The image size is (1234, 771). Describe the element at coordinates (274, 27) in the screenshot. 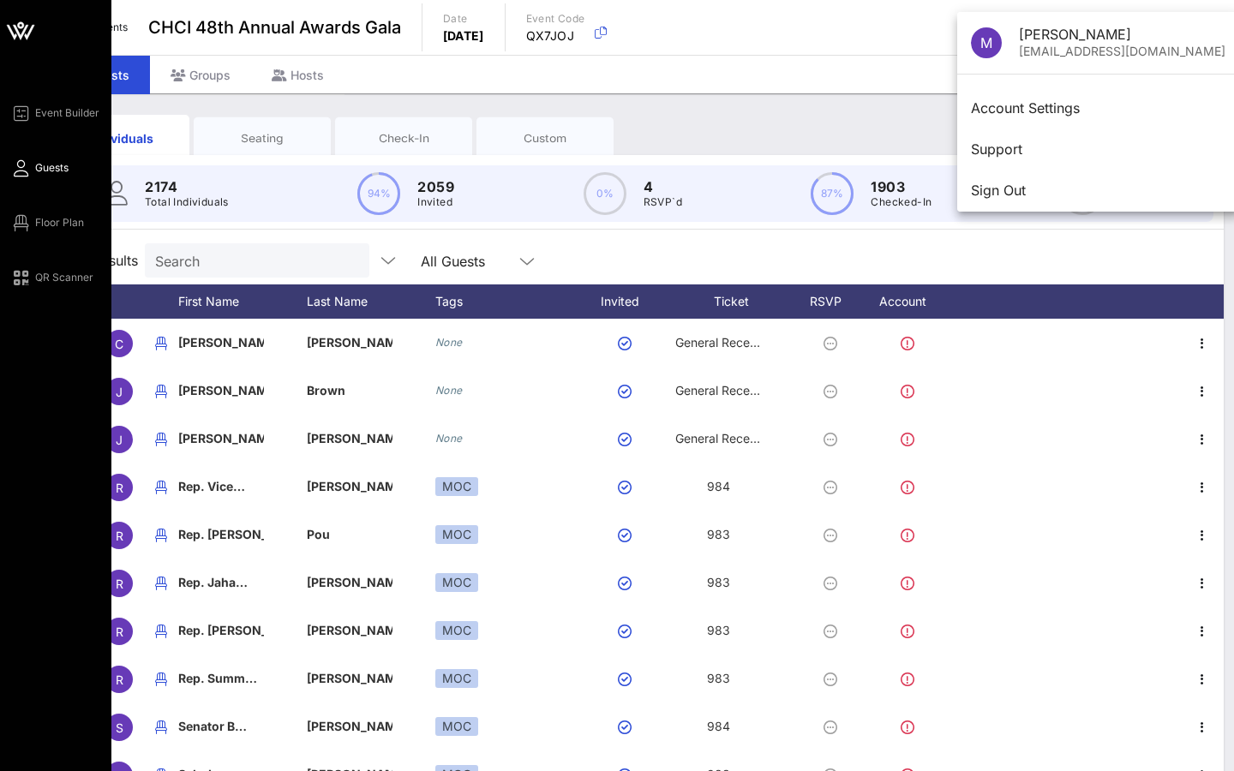

I see `span: CHCI 48th Annual Awards Gala` at that location.